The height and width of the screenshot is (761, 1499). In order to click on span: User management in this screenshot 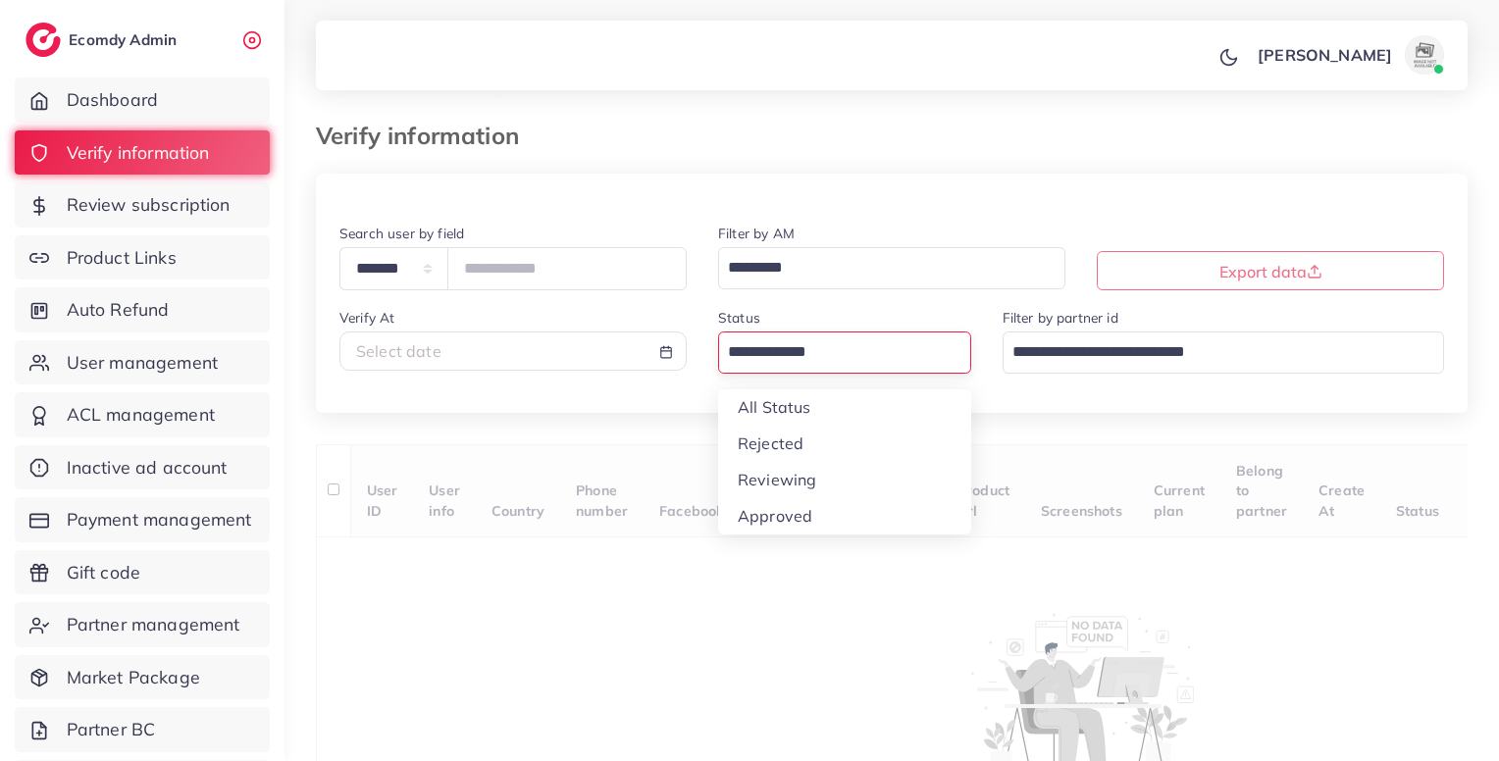, I will do `click(142, 363)`.